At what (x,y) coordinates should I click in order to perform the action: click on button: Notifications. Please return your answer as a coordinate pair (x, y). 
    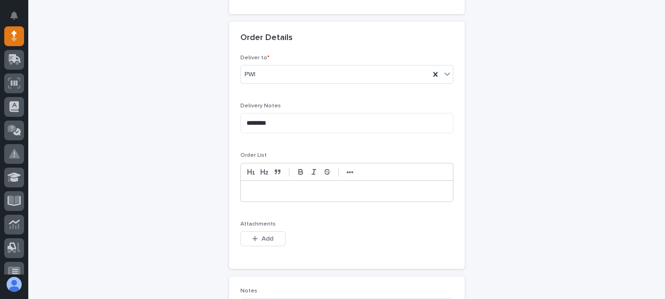
    Looking at the image, I should click on (14, 16).